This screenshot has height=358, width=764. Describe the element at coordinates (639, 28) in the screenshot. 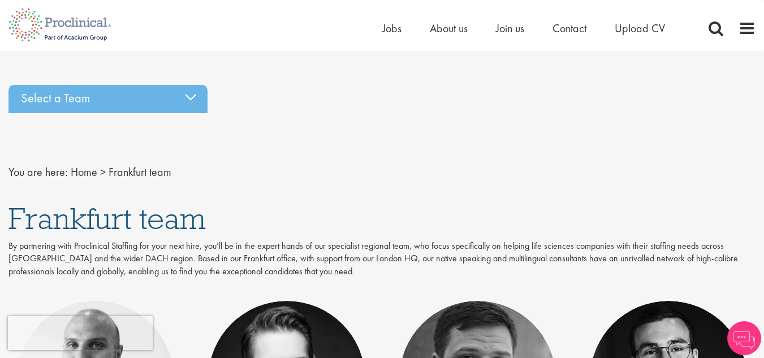

I see `a: Upload CV` at that location.